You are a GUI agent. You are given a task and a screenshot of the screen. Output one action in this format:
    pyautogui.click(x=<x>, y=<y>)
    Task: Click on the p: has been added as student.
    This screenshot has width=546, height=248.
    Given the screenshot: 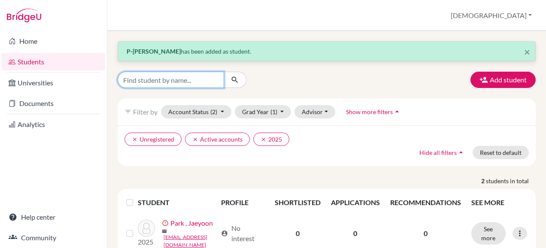 What is the action you would take?
    pyautogui.click(x=327, y=51)
    